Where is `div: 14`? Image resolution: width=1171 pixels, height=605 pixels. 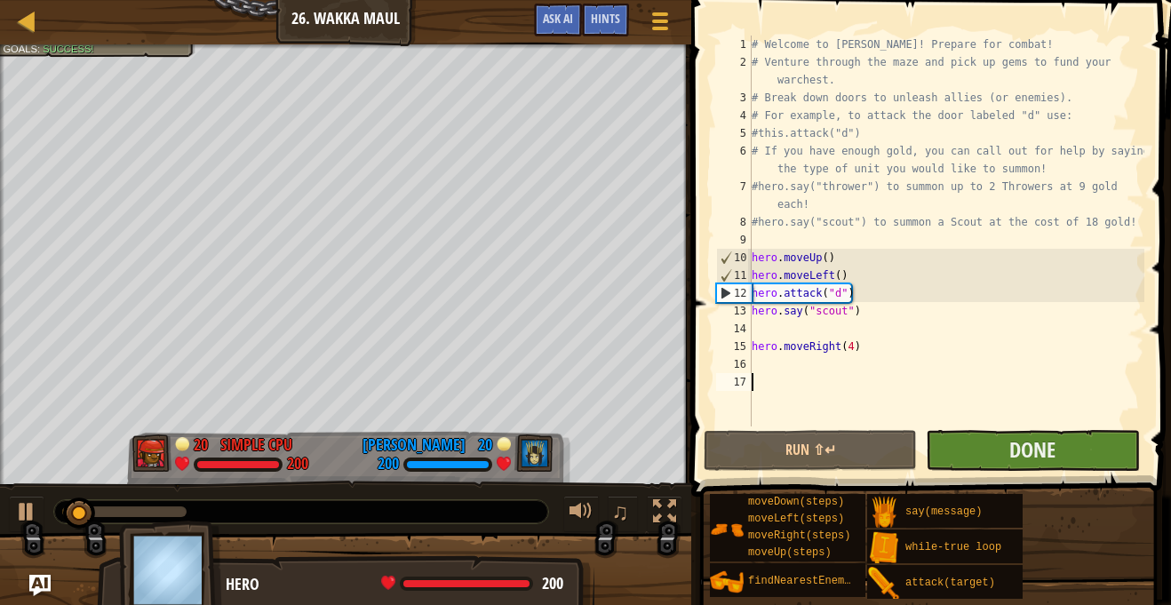
div: 14 is located at coordinates (734, 329).